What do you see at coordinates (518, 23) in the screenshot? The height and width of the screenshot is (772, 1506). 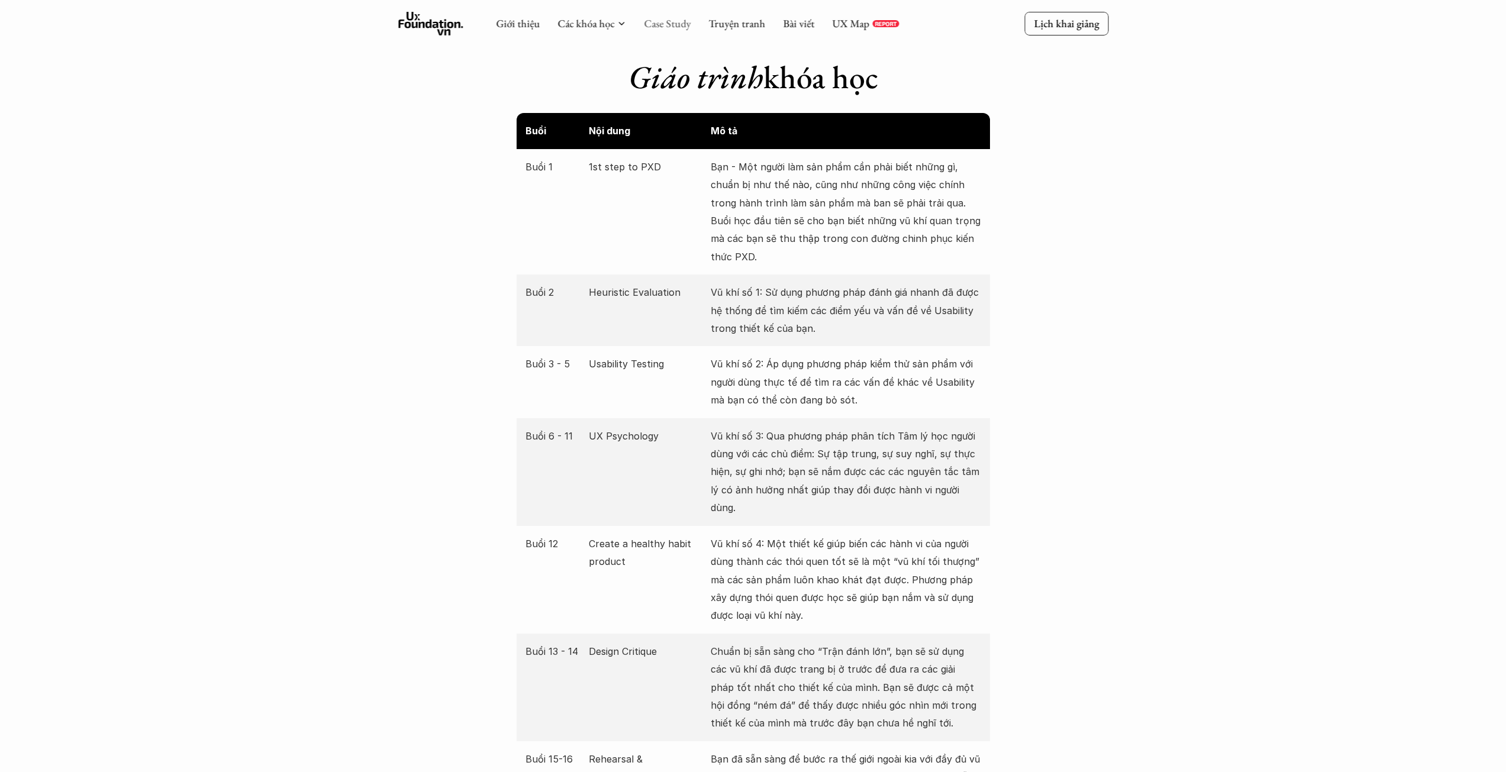 I see `a: Giới thiệu` at bounding box center [518, 23].